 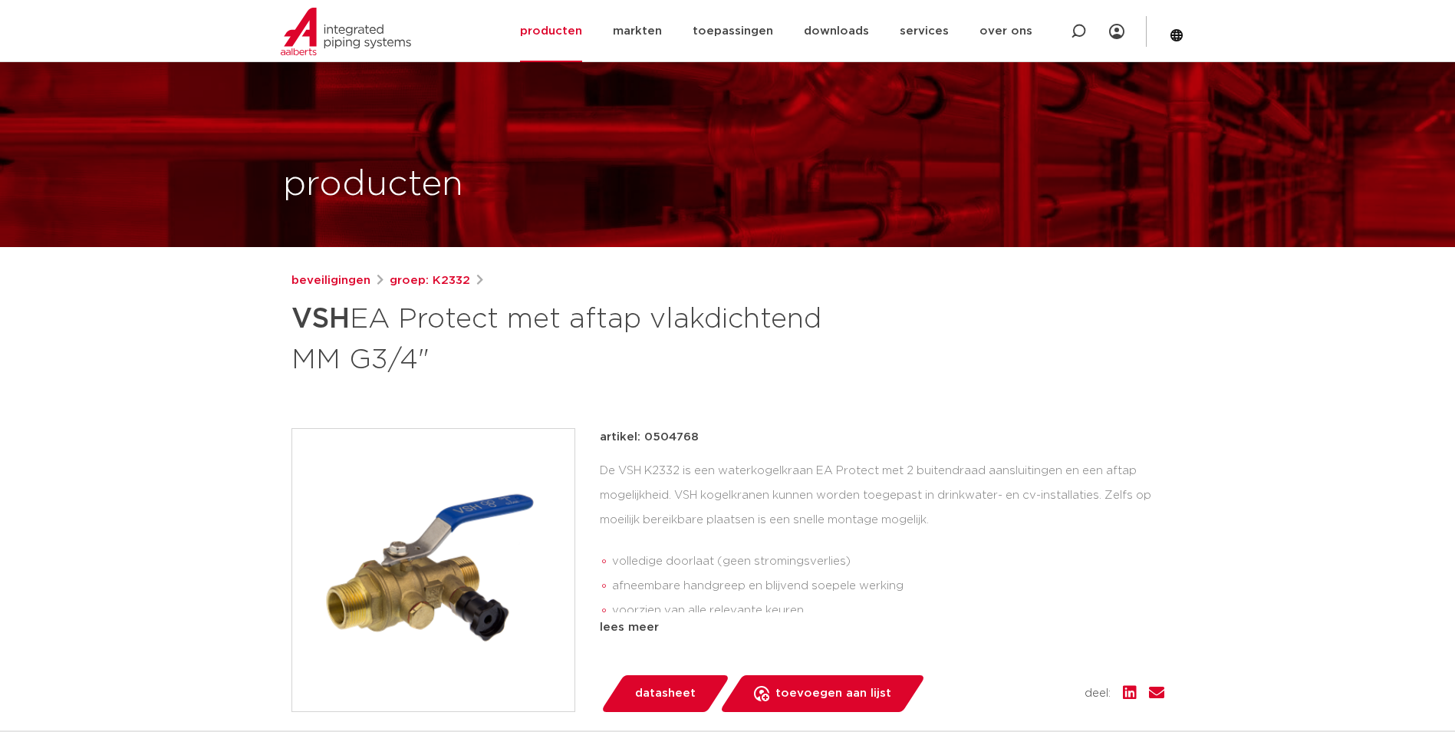 I want to click on span: datasheet, so click(x=665, y=693).